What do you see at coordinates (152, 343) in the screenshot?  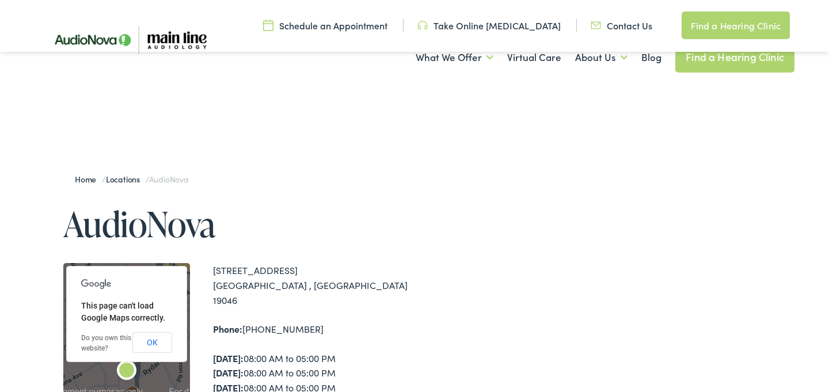 I see `button: OK` at bounding box center [152, 343].